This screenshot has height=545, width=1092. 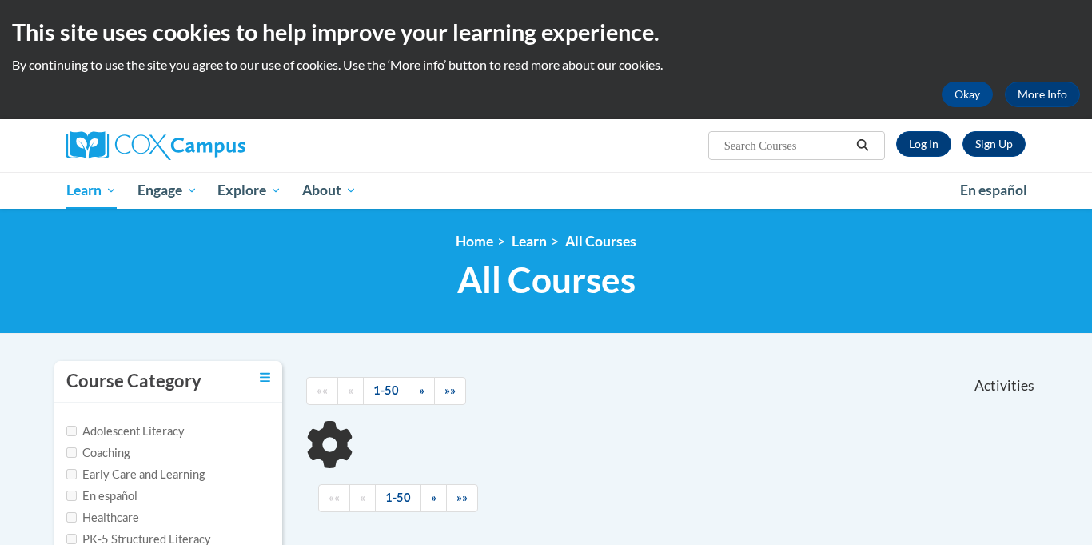 I want to click on div: Main menu, so click(x=546, y=190).